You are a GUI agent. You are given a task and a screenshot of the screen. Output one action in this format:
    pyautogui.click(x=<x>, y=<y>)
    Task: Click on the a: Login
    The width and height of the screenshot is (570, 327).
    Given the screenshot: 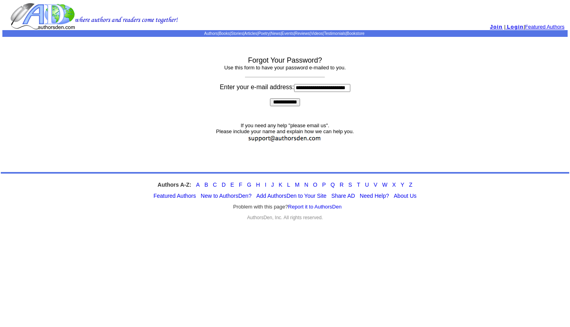 What is the action you would take?
    pyautogui.click(x=515, y=27)
    